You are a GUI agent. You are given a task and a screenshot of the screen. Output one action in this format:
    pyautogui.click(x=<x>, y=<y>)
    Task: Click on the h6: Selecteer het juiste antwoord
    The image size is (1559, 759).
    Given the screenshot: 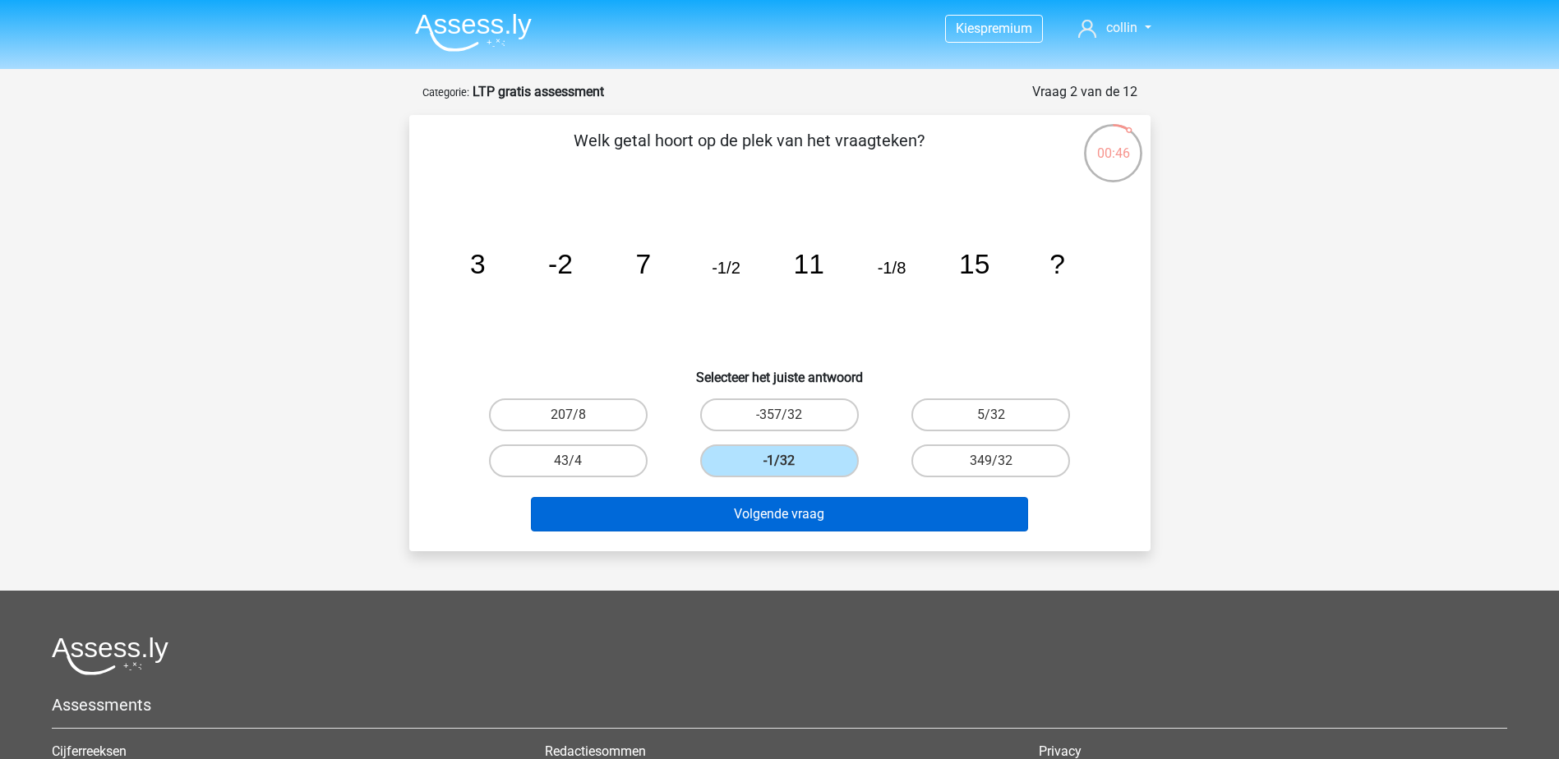 What is the action you would take?
    pyautogui.click(x=780, y=371)
    